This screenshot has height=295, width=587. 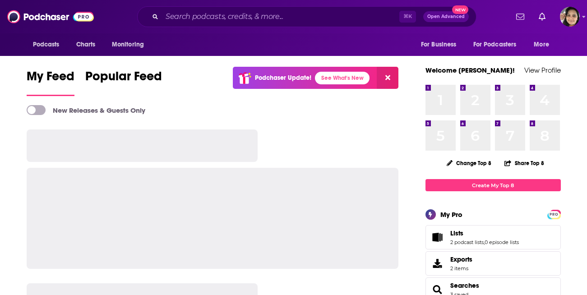 What do you see at coordinates (342, 78) in the screenshot?
I see `a: See What's New` at bounding box center [342, 78].